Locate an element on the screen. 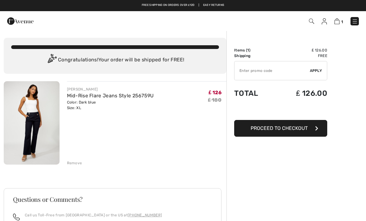 The height and width of the screenshot is (221, 366). td: Free is located at coordinates (301, 56).